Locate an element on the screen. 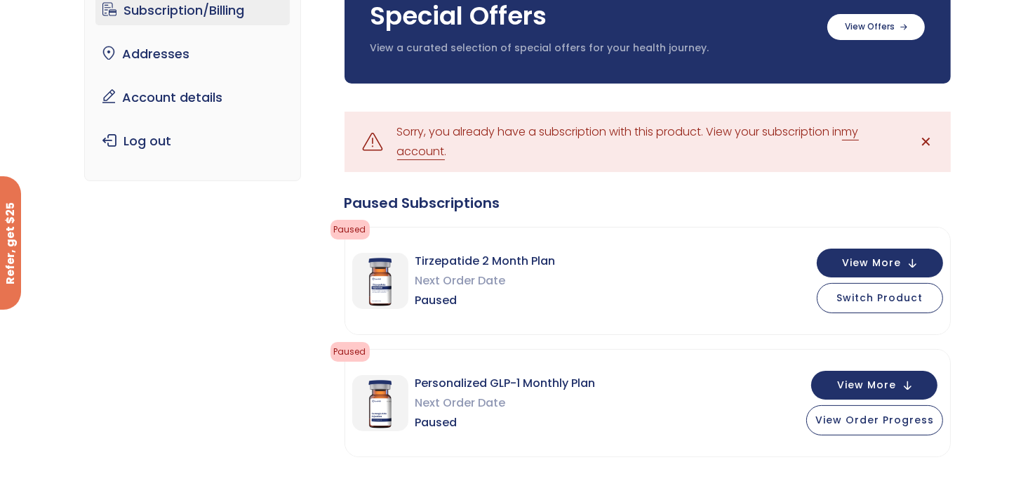 The image size is (1035, 493). span: Next Order Date is located at coordinates (505, 403).